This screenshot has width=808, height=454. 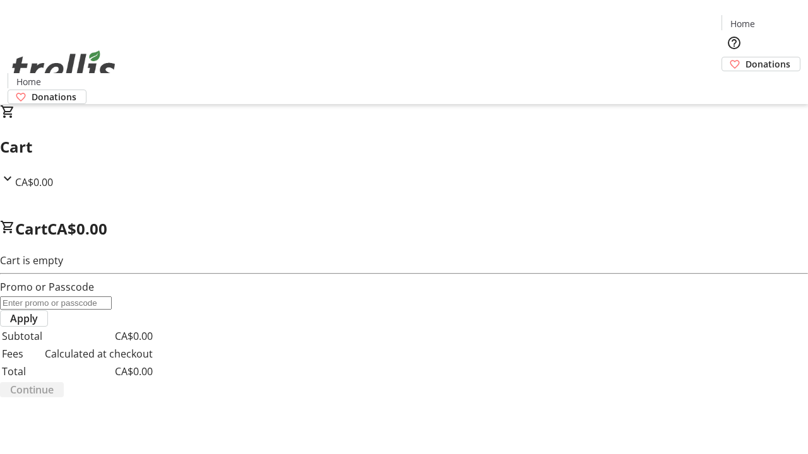 I want to click on td: Subtotal, so click(x=22, y=336).